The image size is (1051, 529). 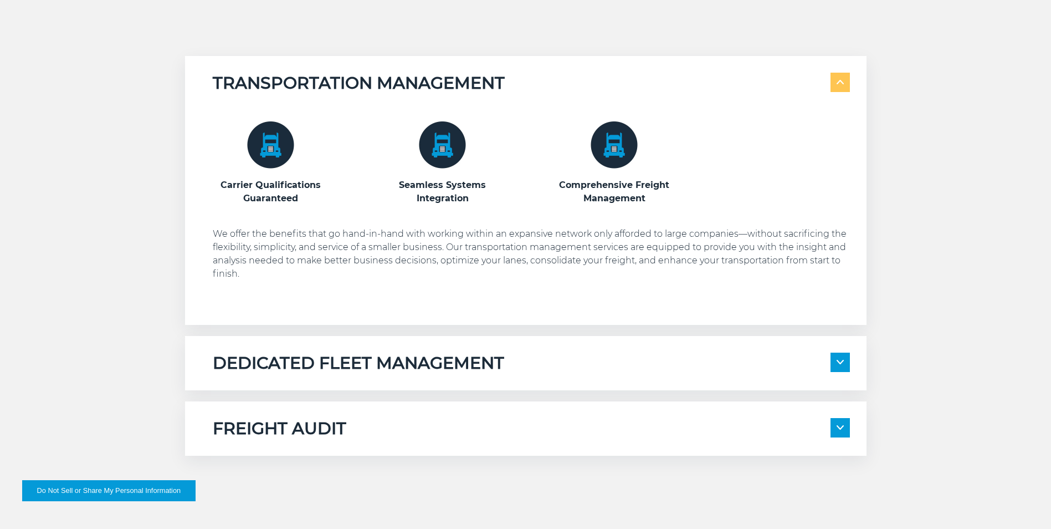 I want to click on h3: Carrier Qualifications Guaranteed, so click(x=271, y=192).